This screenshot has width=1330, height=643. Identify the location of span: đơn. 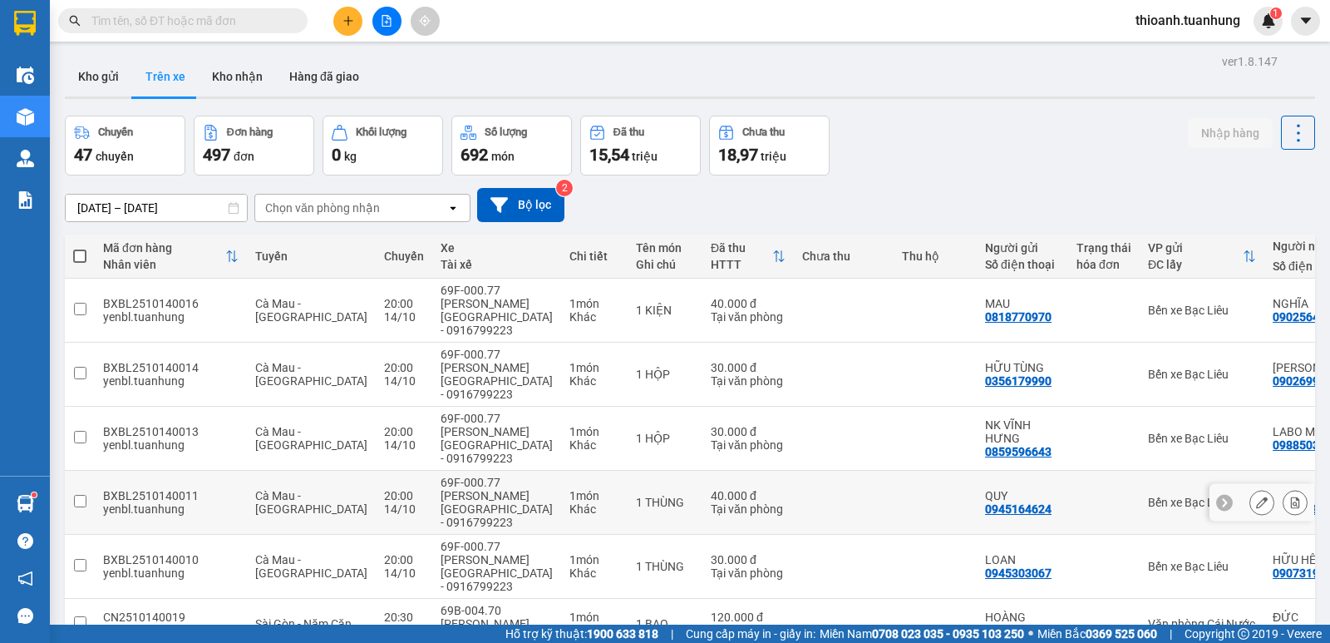
(244, 156).